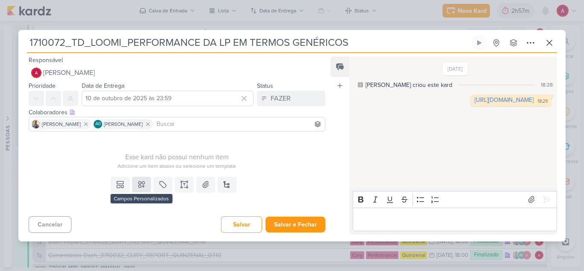 Image resolution: width=584 pixels, height=271 pixels. I want to click on div: Editor toolbar, so click(455, 199).